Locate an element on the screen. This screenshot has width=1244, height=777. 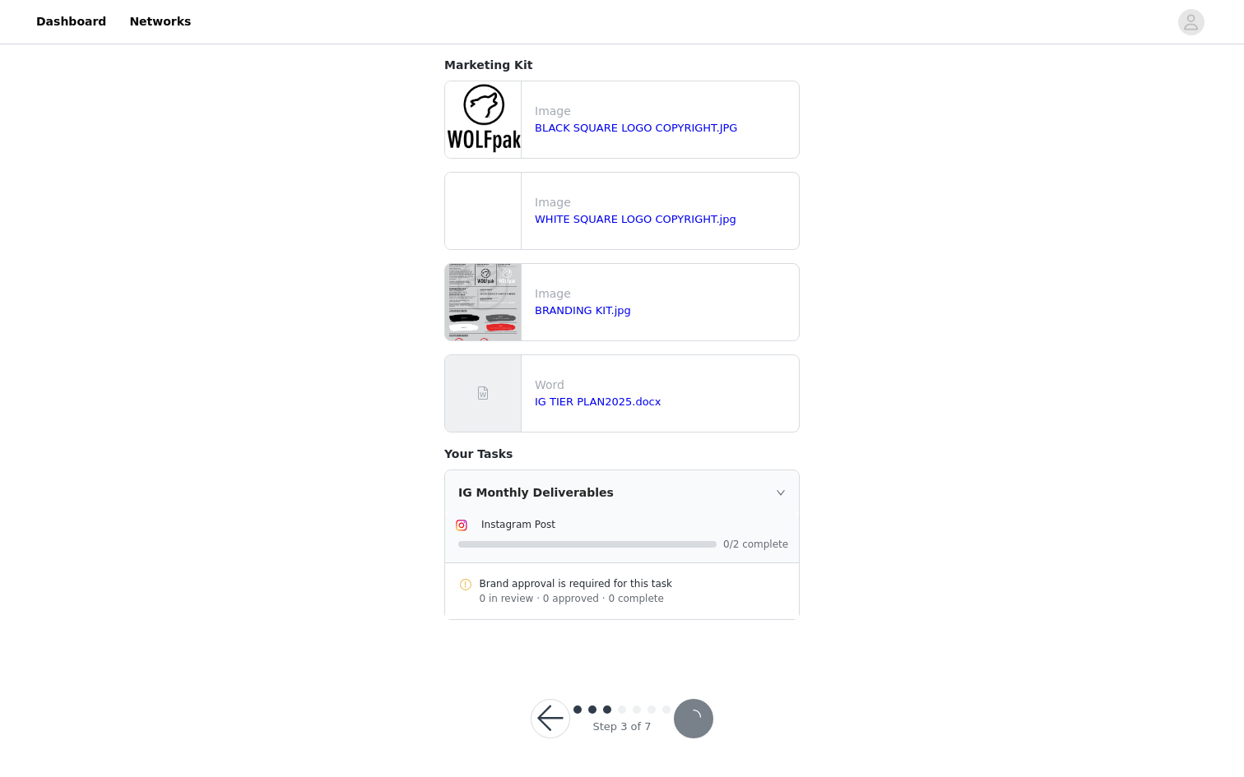
a: Networks is located at coordinates (160, 21).